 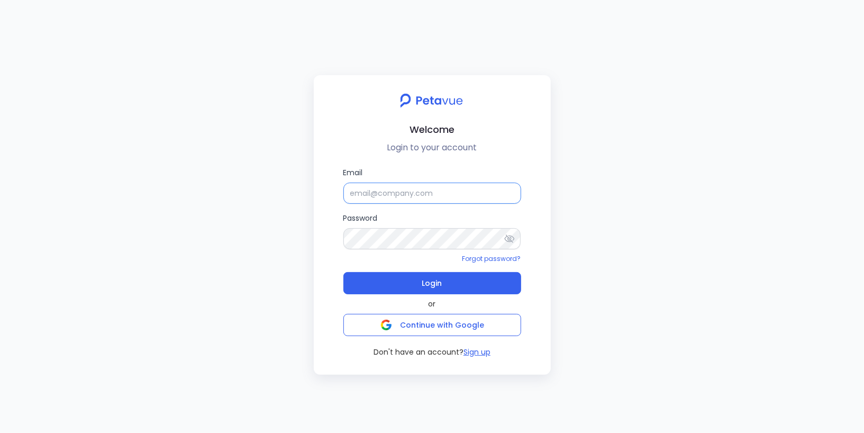 I want to click on span: Login, so click(x=432, y=283).